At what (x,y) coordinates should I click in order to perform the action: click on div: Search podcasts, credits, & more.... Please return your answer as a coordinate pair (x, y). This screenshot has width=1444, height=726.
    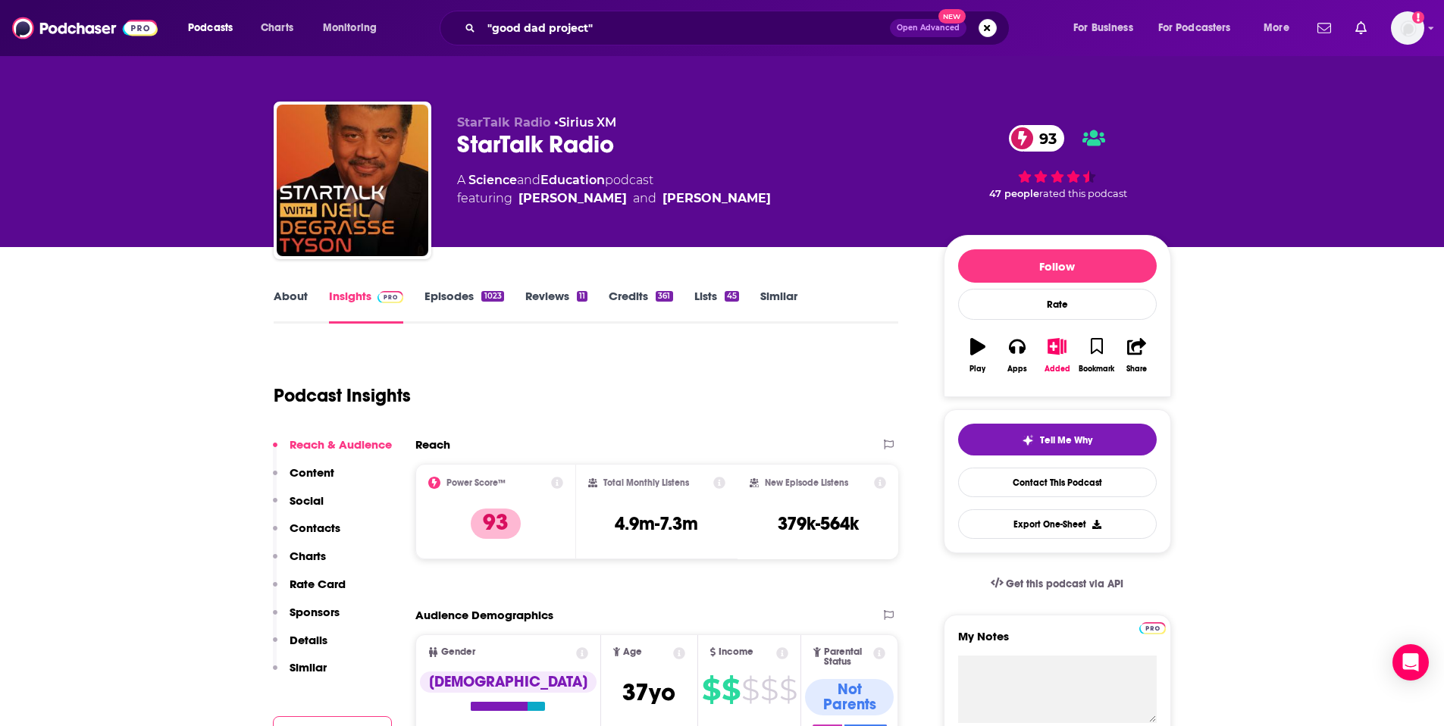
    Looking at the image, I should click on (739, 28).